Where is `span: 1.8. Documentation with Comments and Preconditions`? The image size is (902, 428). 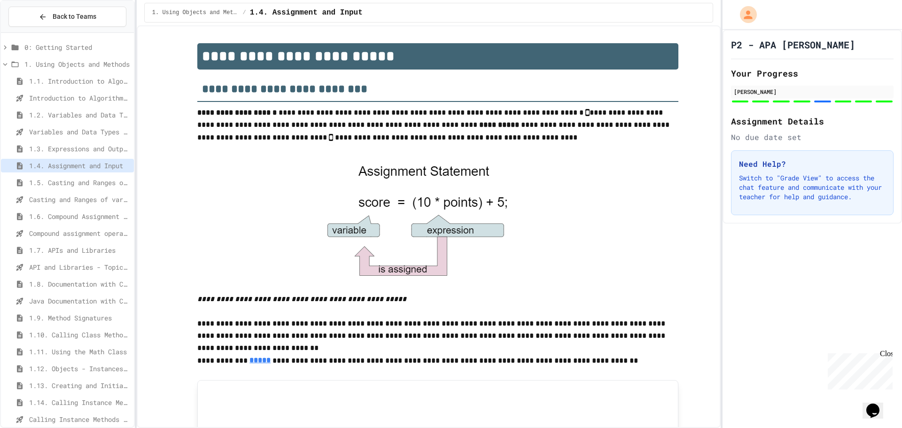
span: 1.8. Documentation with Comments and Preconditions is located at coordinates (79, 284).